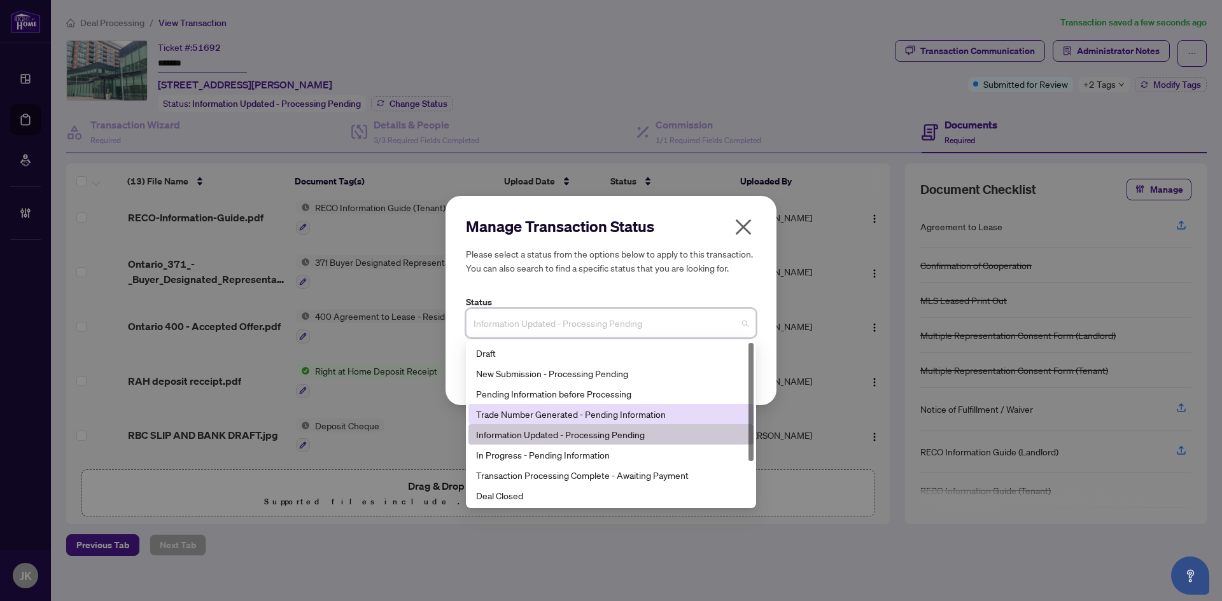  I want to click on h5: Please select a status from the options below to apply to this transaction. You can also search t..., so click(611, 261).